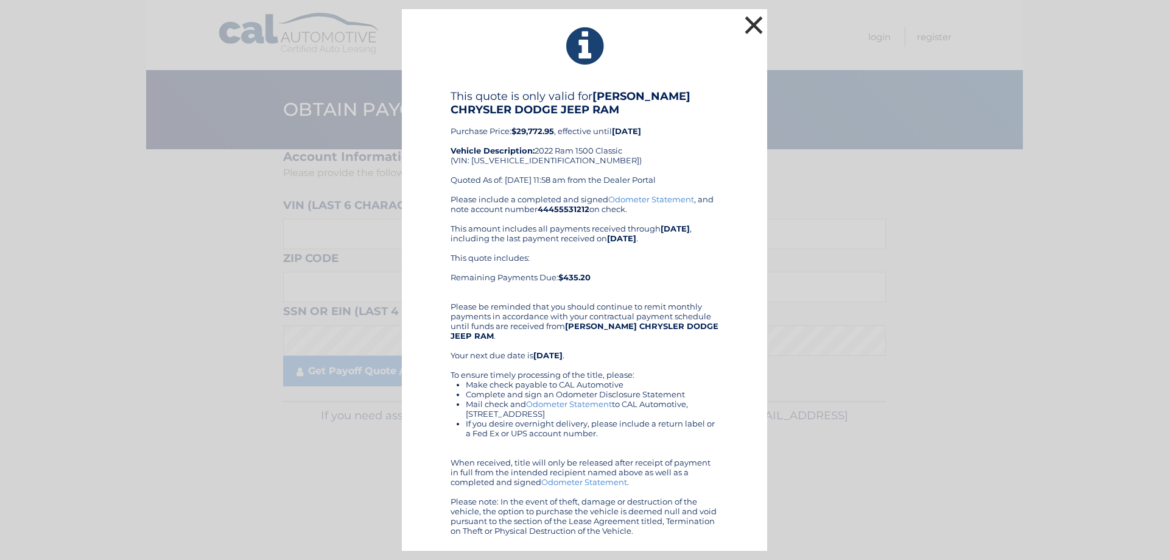 The height and width of the screenshot is (560, 1169). I want to click on h4: This quote is only valid for, so click(585, 103).